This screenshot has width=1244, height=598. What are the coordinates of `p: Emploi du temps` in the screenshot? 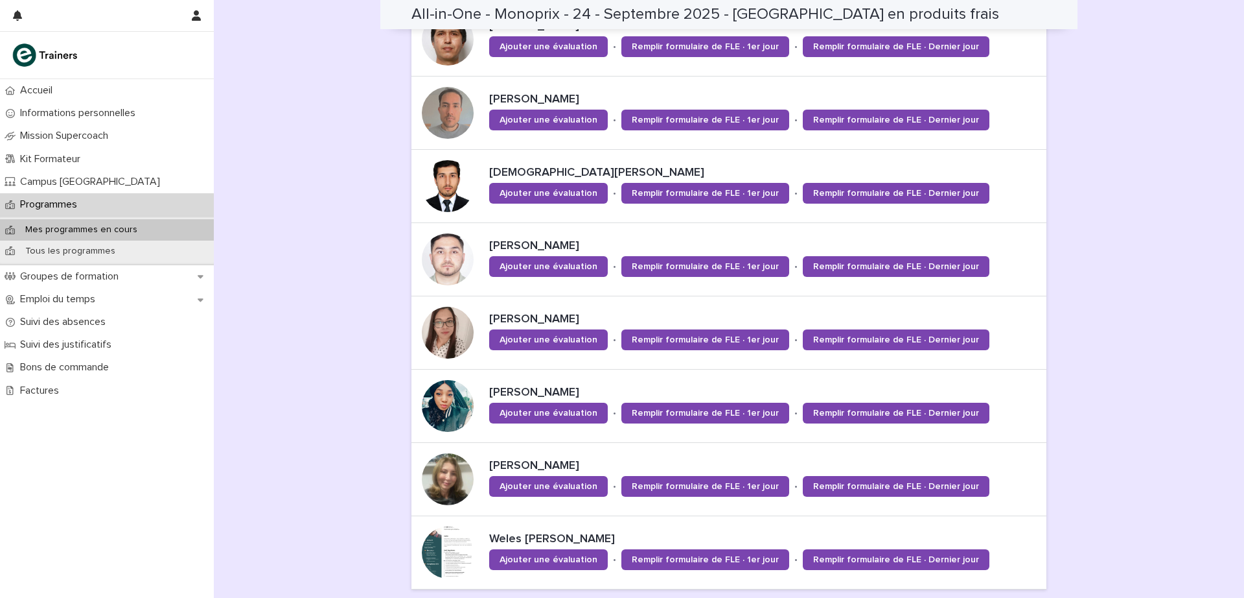 It's located at (60, 299).